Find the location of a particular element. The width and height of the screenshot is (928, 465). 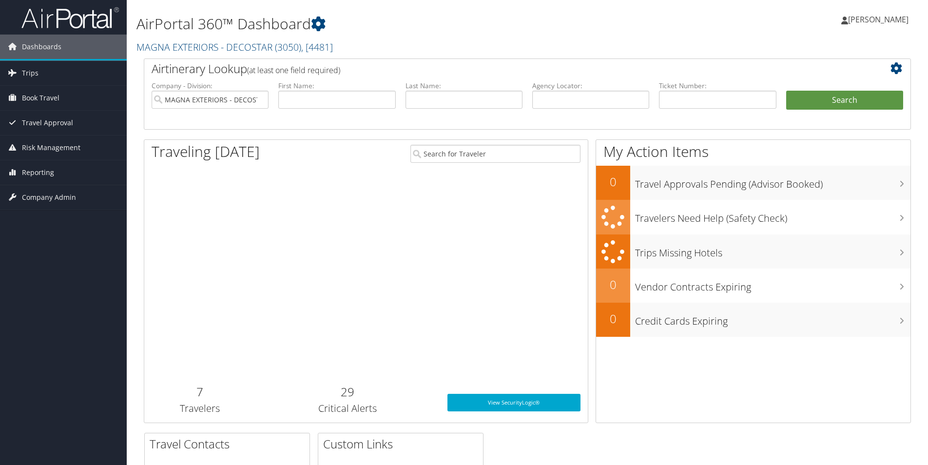

h2: 7 is located at coordinates (199, 392).